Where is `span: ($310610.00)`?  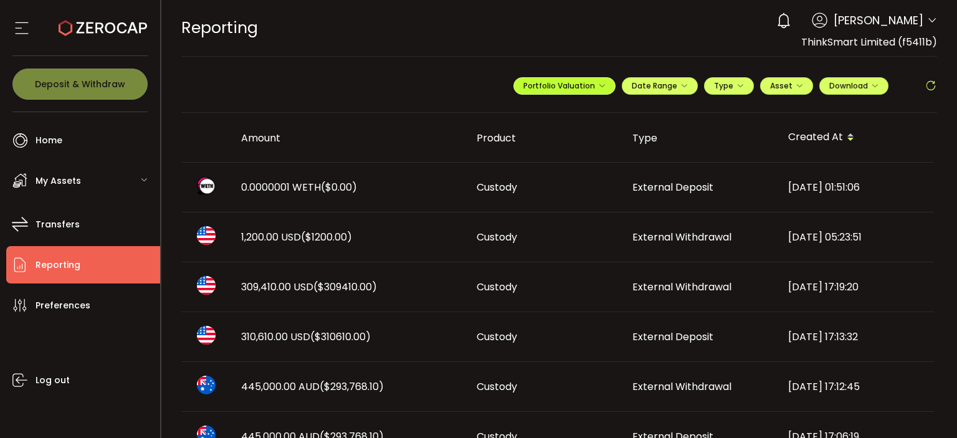 span: ($310610.00) is located at coordinates (340, 336).